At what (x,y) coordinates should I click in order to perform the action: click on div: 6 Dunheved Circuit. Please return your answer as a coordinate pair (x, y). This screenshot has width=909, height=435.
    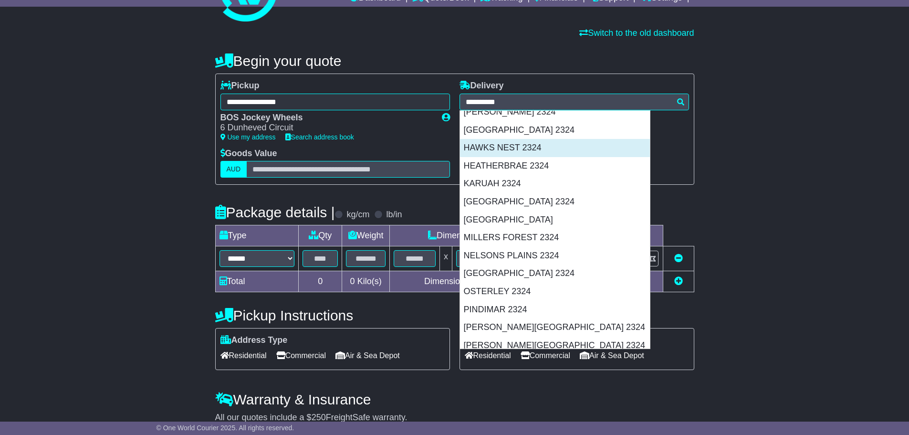
    Looking at the image, I should click on (327, 128).